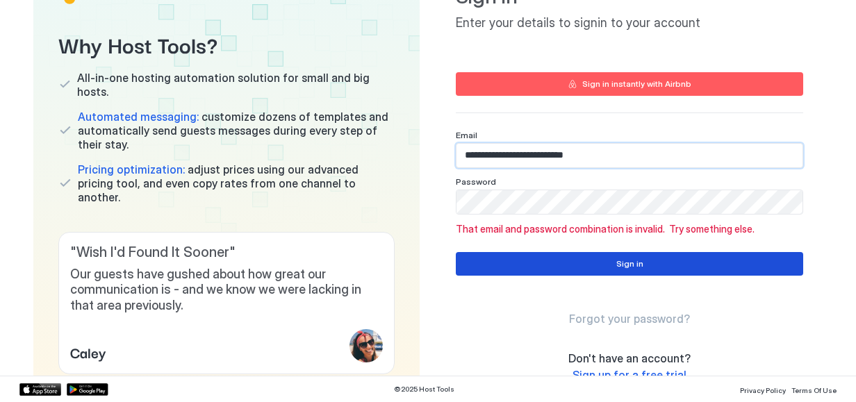 The image size is (856, 402). What do you see at coordinates (630, 375) in the screenshot?
I see `a: Sign up for a free trial` at bounding box center [630, 375].